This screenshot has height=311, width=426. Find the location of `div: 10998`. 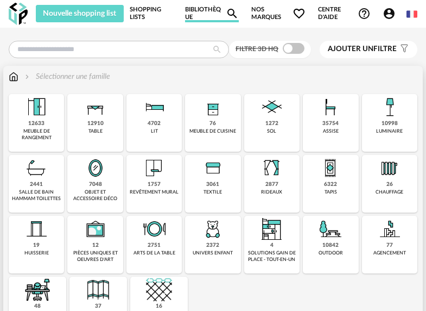

div: 10998 is located at coordinates (390, 123).